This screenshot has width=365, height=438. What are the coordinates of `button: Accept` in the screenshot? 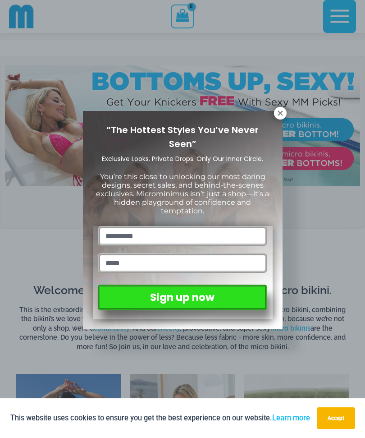 It's located at (336, 418).